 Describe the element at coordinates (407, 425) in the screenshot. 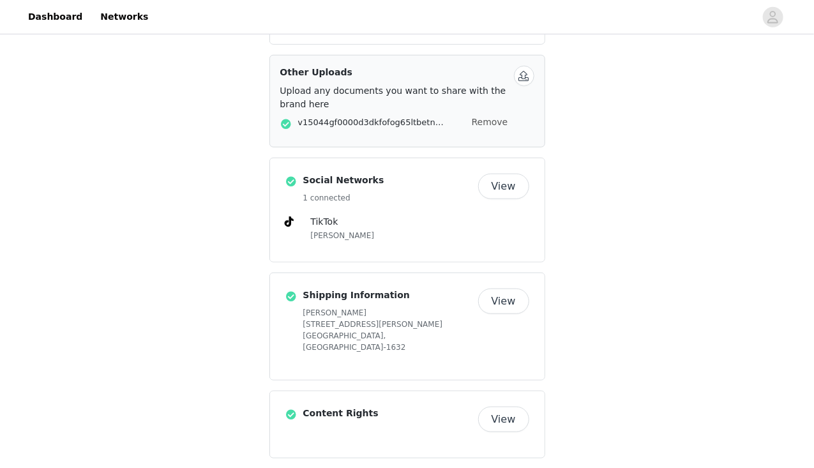

I see `div: Content Rights` at that location.